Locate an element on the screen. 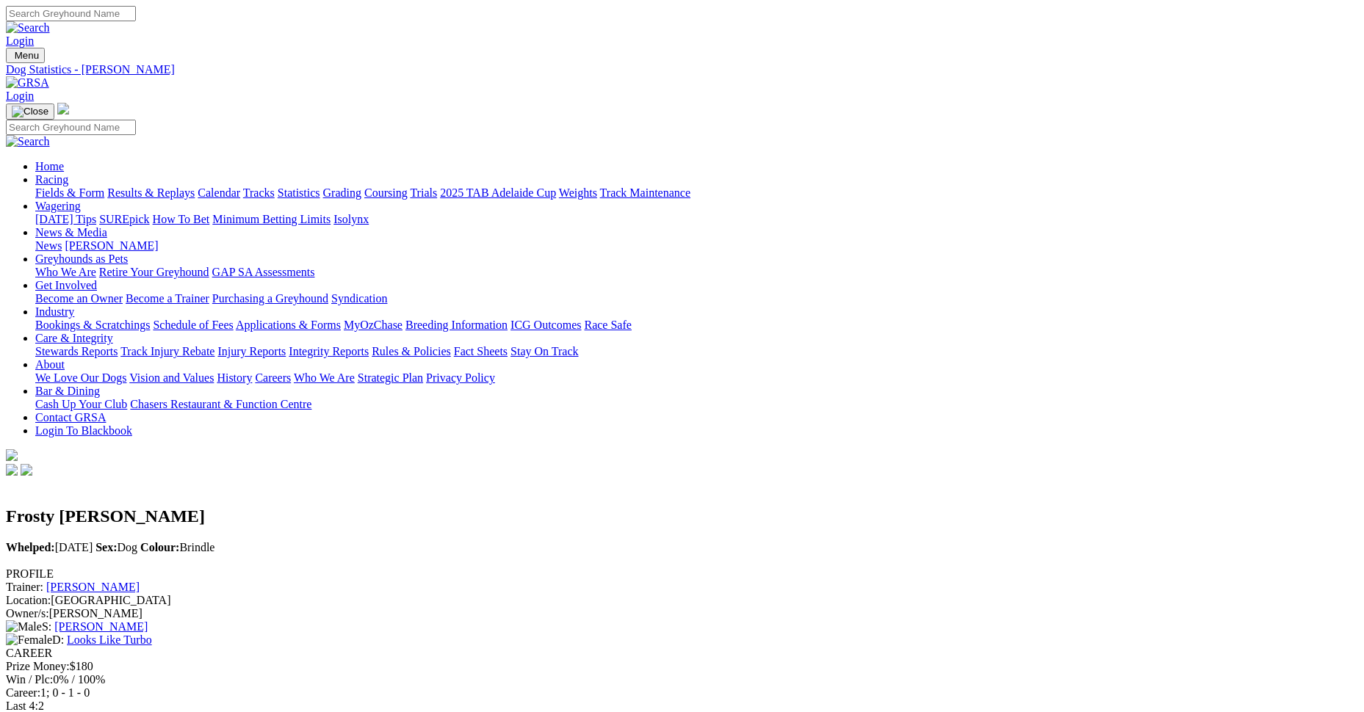  span: D: is located at coordinates (35, 640).